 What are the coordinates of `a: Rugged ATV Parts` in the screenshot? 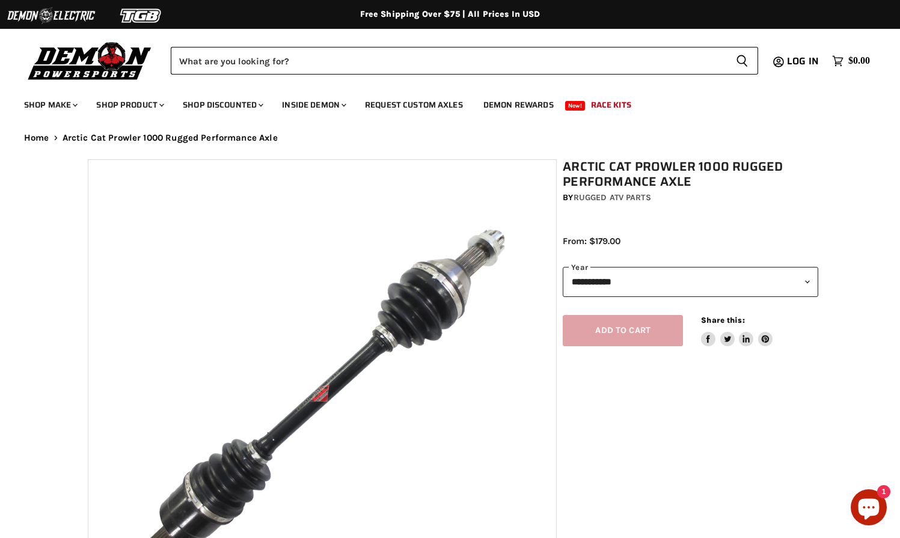 It's located at (612, 197).